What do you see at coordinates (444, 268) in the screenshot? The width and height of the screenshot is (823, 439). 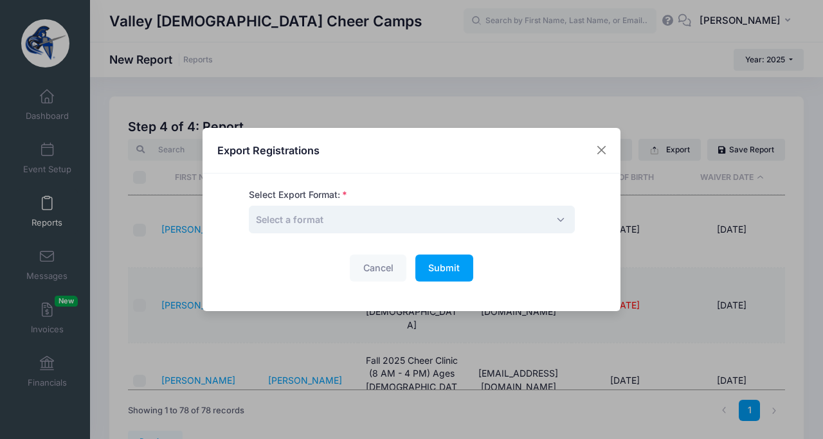 I see `button: Submit` at bounding box center [444, 268].